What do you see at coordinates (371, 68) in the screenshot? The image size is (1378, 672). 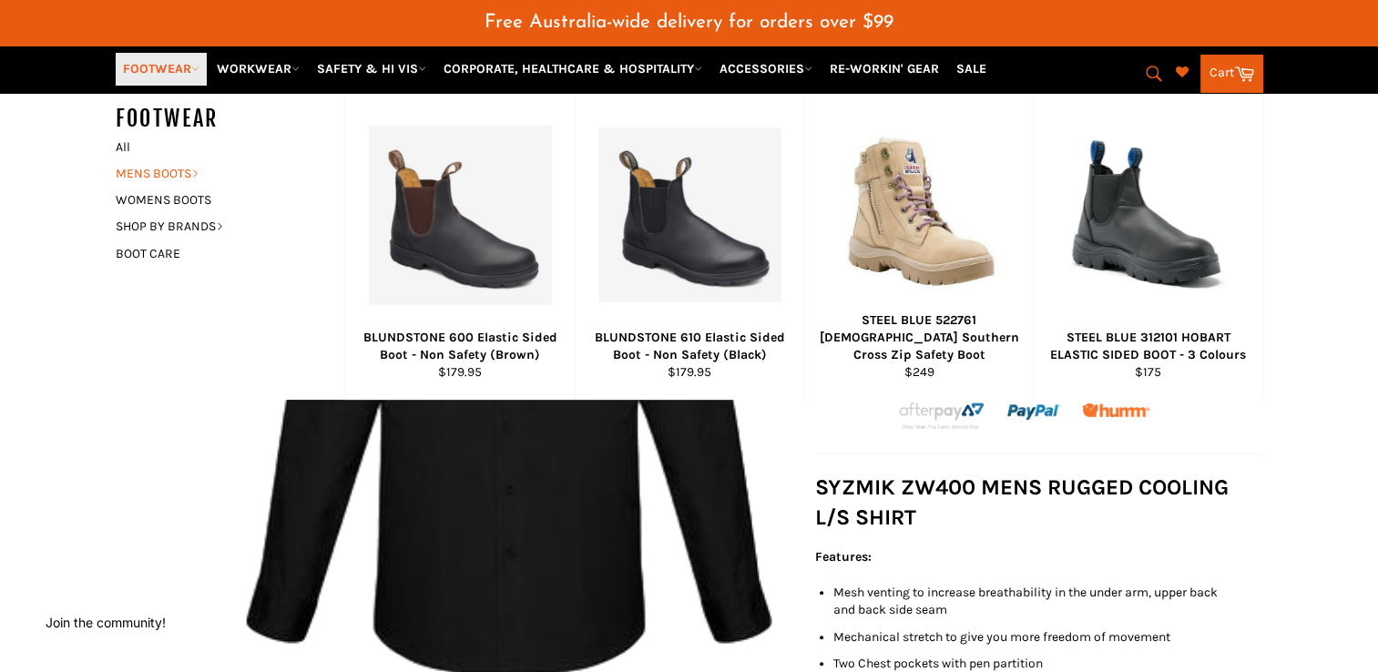 I see `a: SAFETY & HI VIS` at bounding box center [371, 68].